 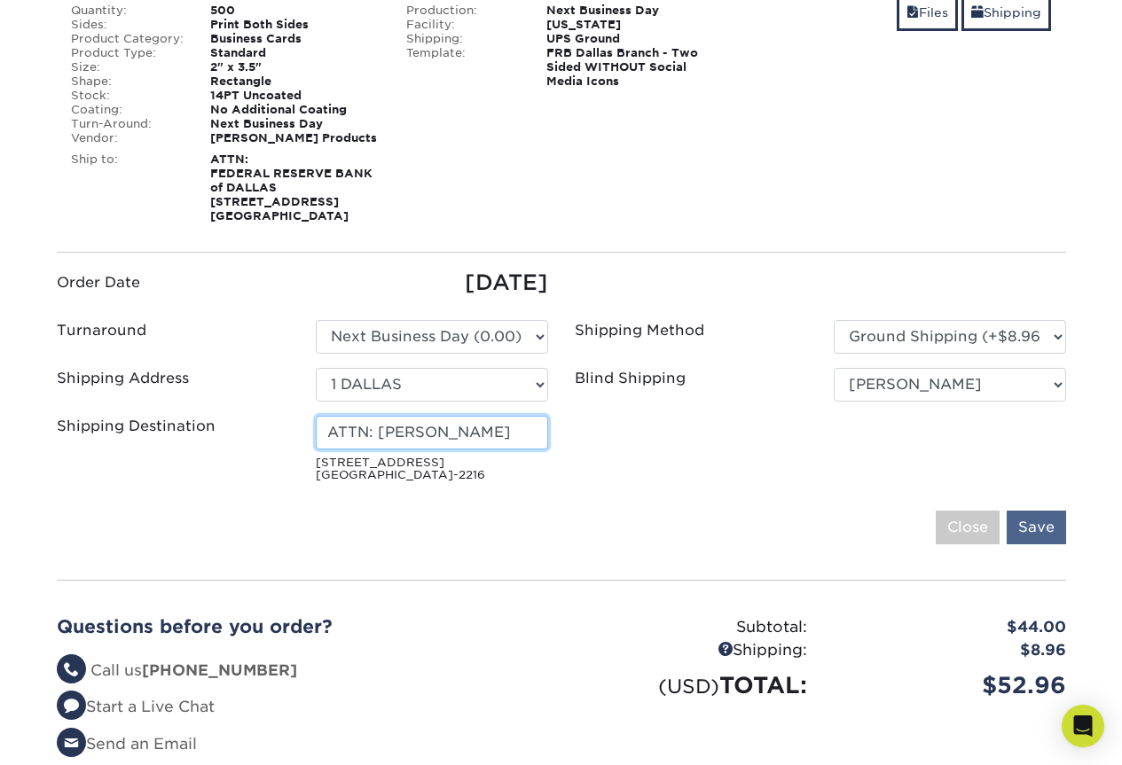 What do you see at coordinates (294, 11) in the screenshot?
I see `div: 500` at bounding box center [294, 11].